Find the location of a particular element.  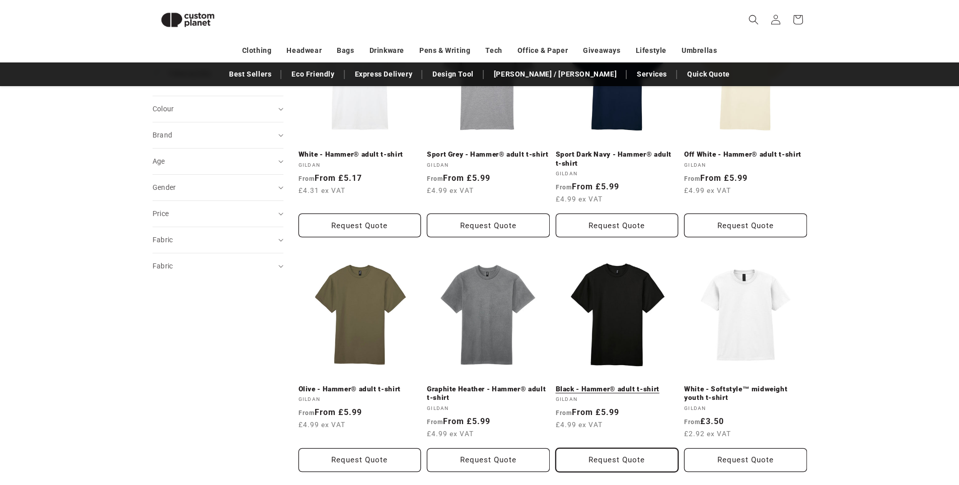

a: Quick Quote is located at coordinates (708, 74).